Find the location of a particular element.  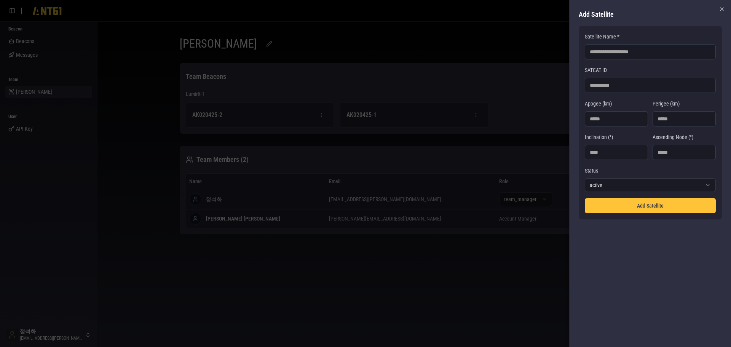

label: Satellite Name * is located at coordinates (602, 37).